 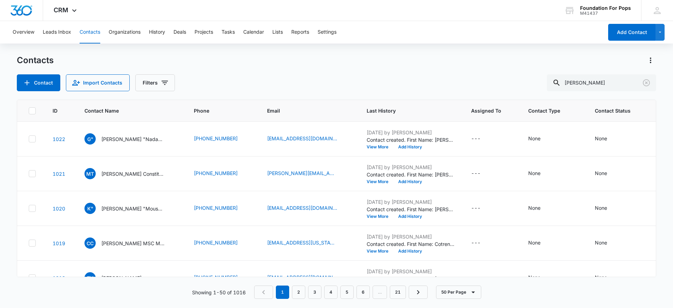 I want to click on p: Showing 1-50 of 1016, so click(x=219, y=292).